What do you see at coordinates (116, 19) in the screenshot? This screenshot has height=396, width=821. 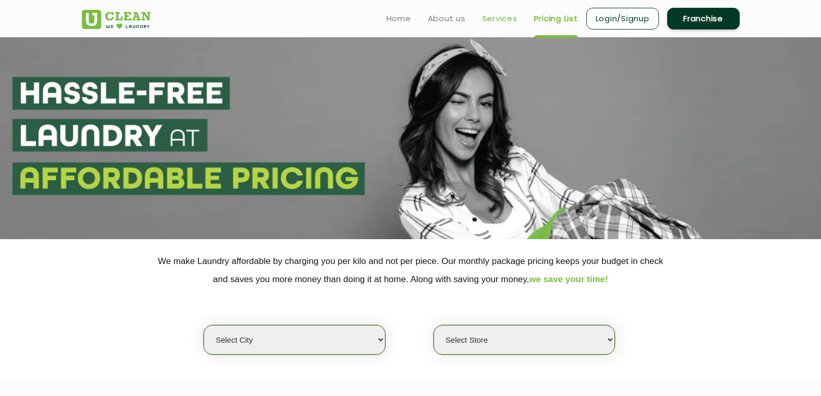 I see `img: UClean Laundry and Dry Cleaning` at bounding box center [116, 19].